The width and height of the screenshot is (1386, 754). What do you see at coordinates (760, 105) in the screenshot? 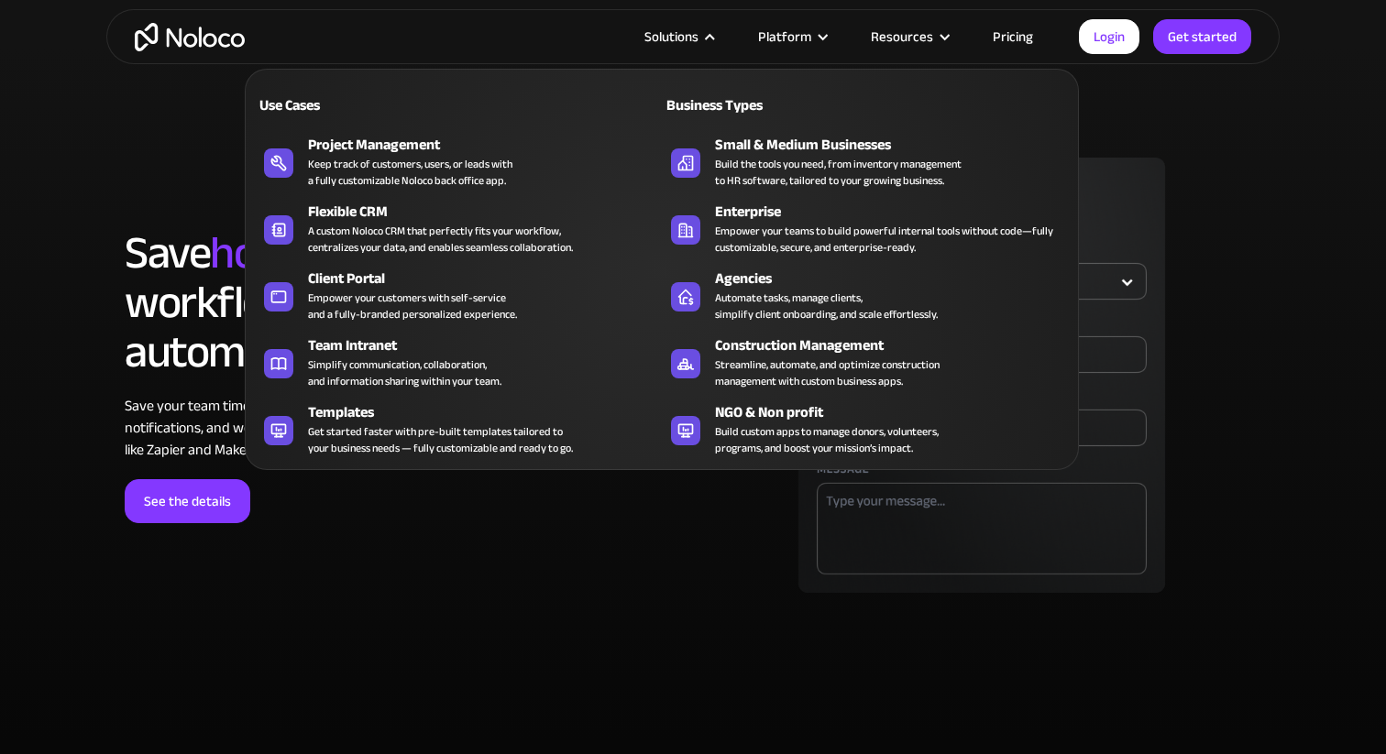
I see `div: Business Types` at bounding box center [760, 105].